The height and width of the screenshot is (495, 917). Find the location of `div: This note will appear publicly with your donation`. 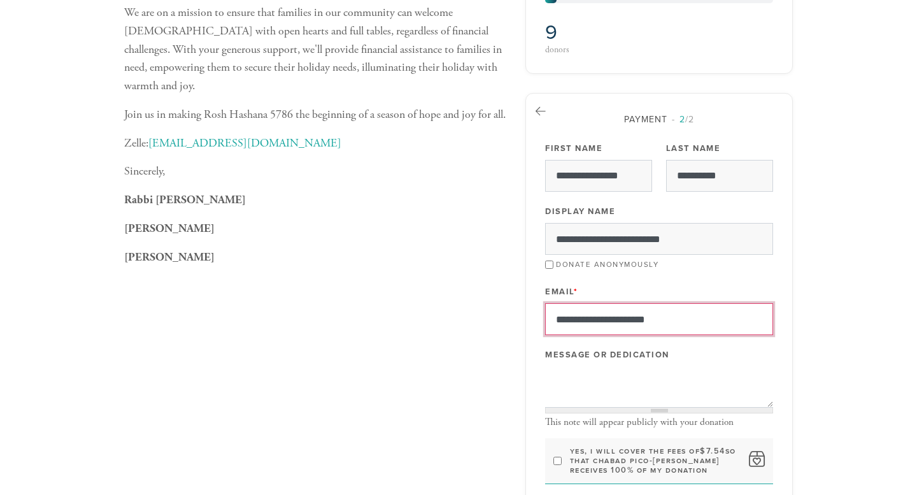

div: This note will appear publicly with your donation is located at coordinates (659, 422).